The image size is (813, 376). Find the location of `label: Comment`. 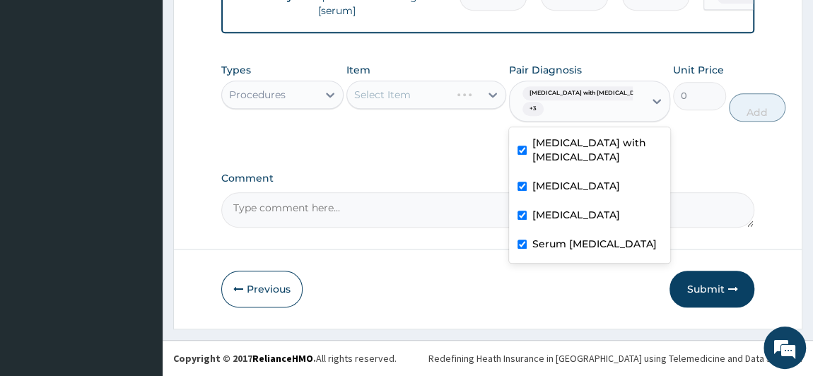

label: Comment is located at coordinates (488, 178).